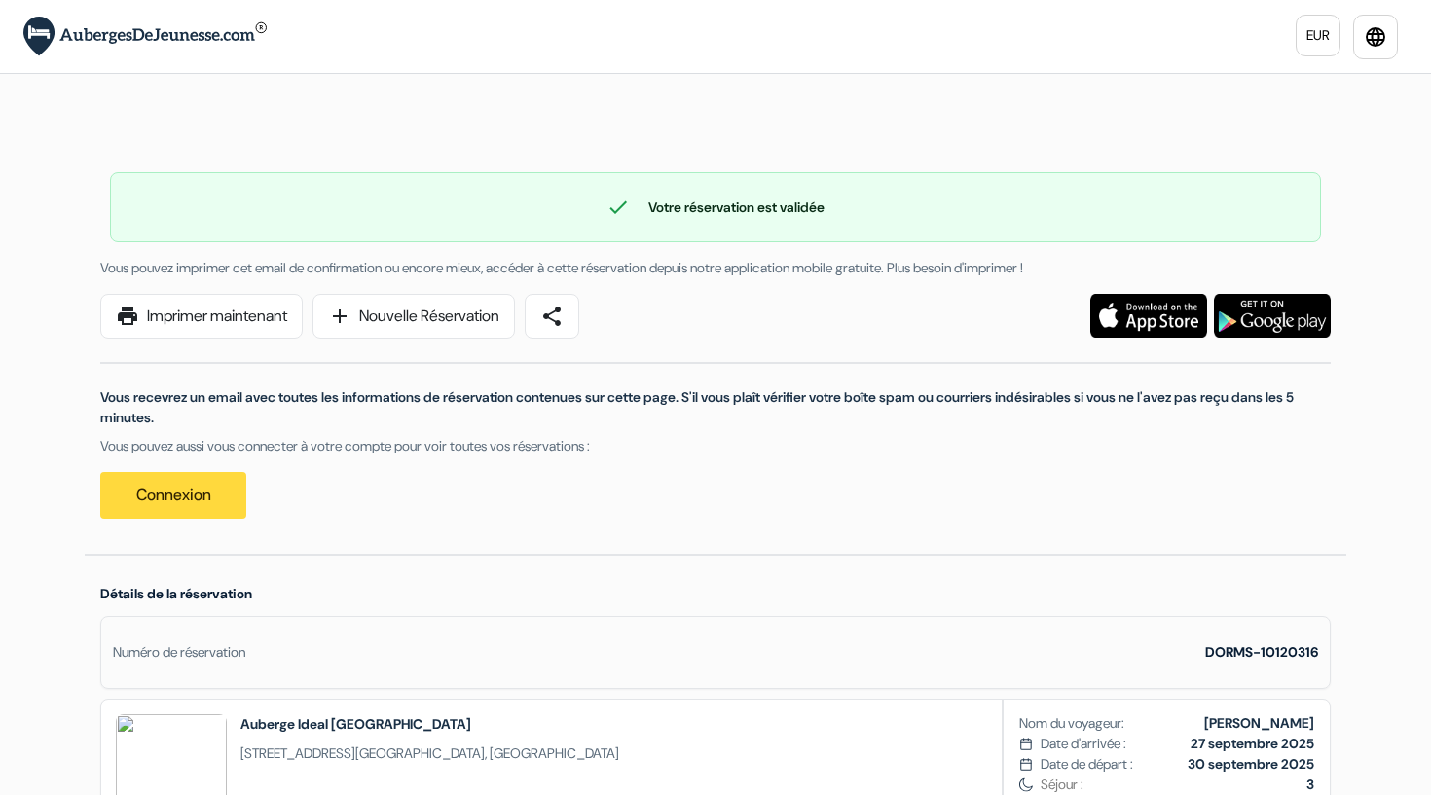  Describe the element at coordinates (715, 446) in the screenshot. I see `p: Vous pouvez aussi vous connecter à votre compte pour voir toutes vos réservations :` at that location.